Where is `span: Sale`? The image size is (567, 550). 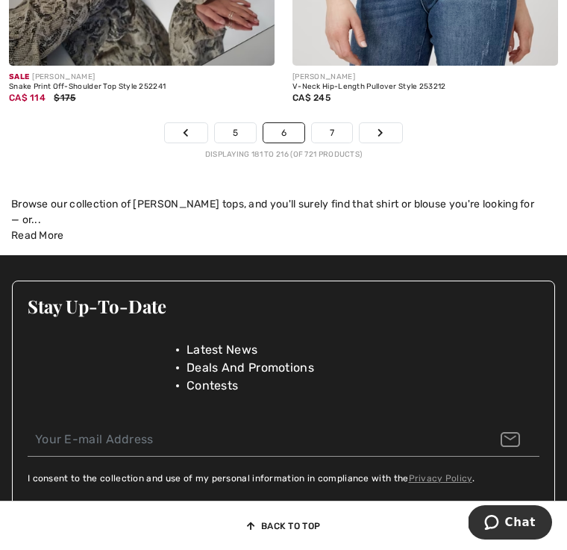 span: Sale is located at coordinates (19, 77).